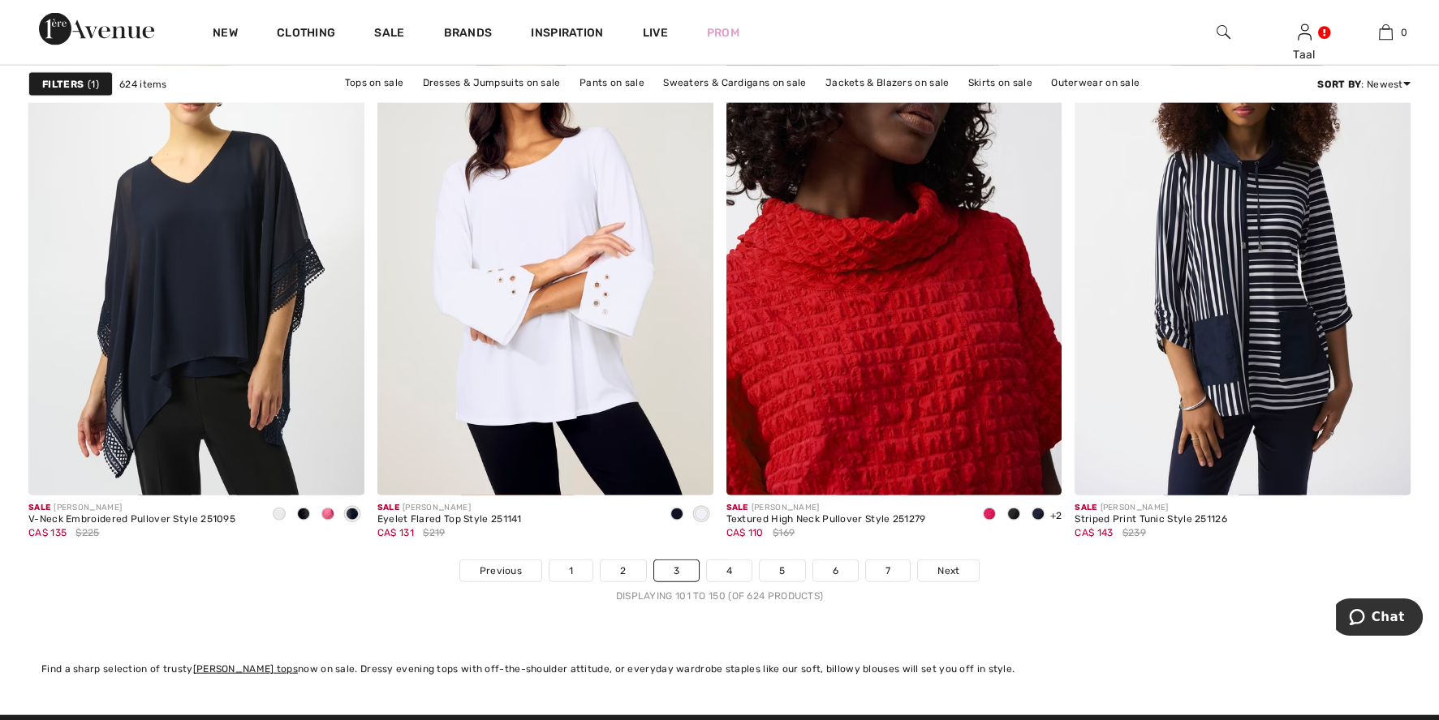 The height and width of the screenshot is (720, 1439). What do you see at coordinates (734, 82) in the screenshot?
I see `a: Sweaters & Cardigans on sale` at bounding box center [734, 82].